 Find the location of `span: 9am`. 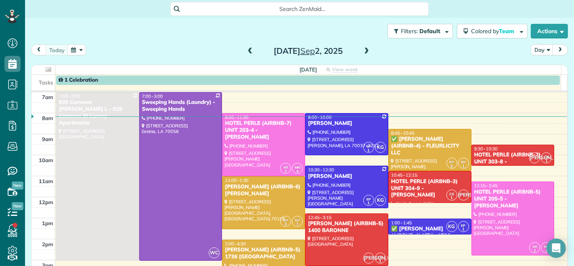

span: 9am is located at coordinates (48, 139).